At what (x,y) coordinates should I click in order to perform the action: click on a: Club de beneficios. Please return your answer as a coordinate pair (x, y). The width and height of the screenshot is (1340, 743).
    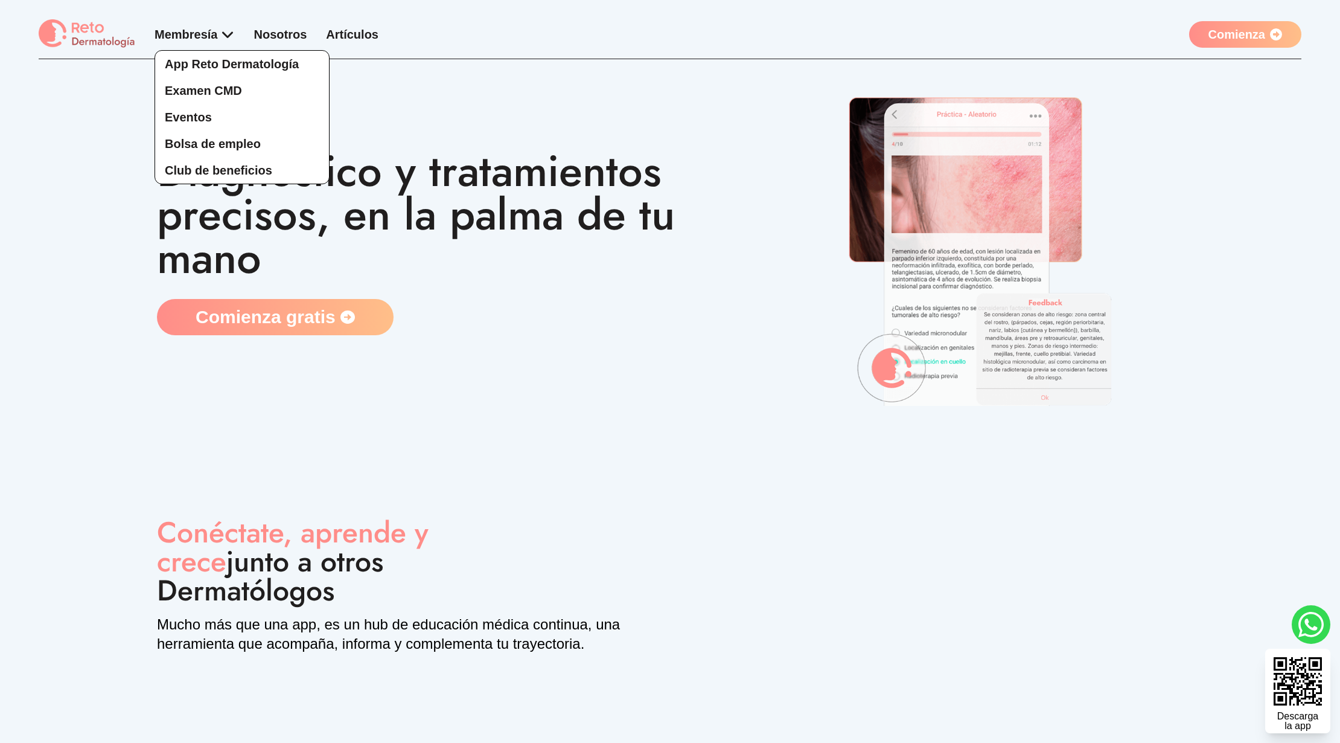
    Looking at the image, I should click on (242, 170).